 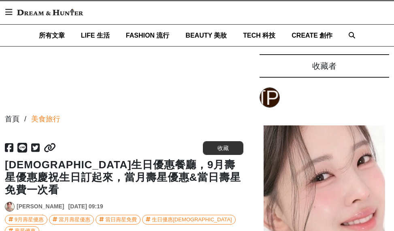 What do you see at coordinates (206, 35) in the screenshot?
I see `span: BEAUTY 美妝` at bounding box center [206, 35].